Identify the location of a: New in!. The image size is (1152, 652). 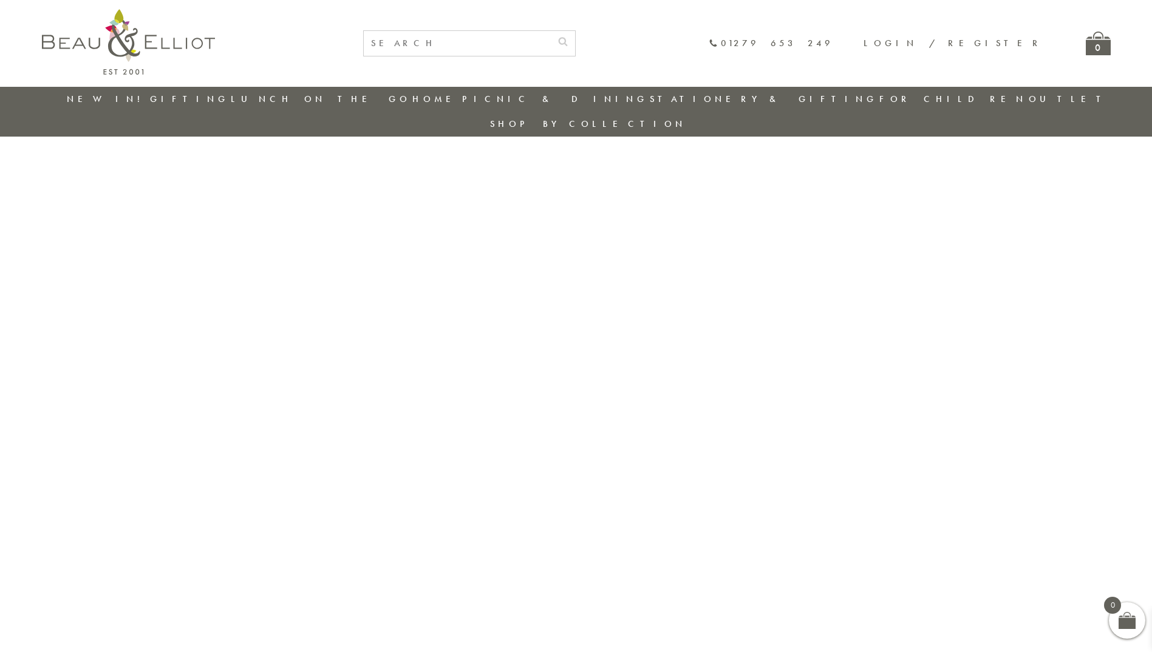
(108, 99).